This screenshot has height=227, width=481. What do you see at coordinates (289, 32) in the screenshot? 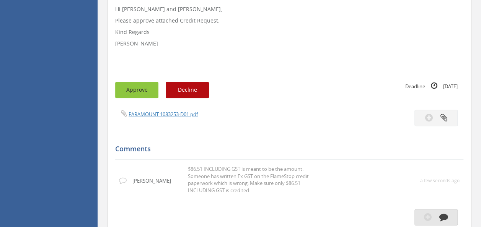
I see `p: Kind Regards` at bounding box center [289, 32].